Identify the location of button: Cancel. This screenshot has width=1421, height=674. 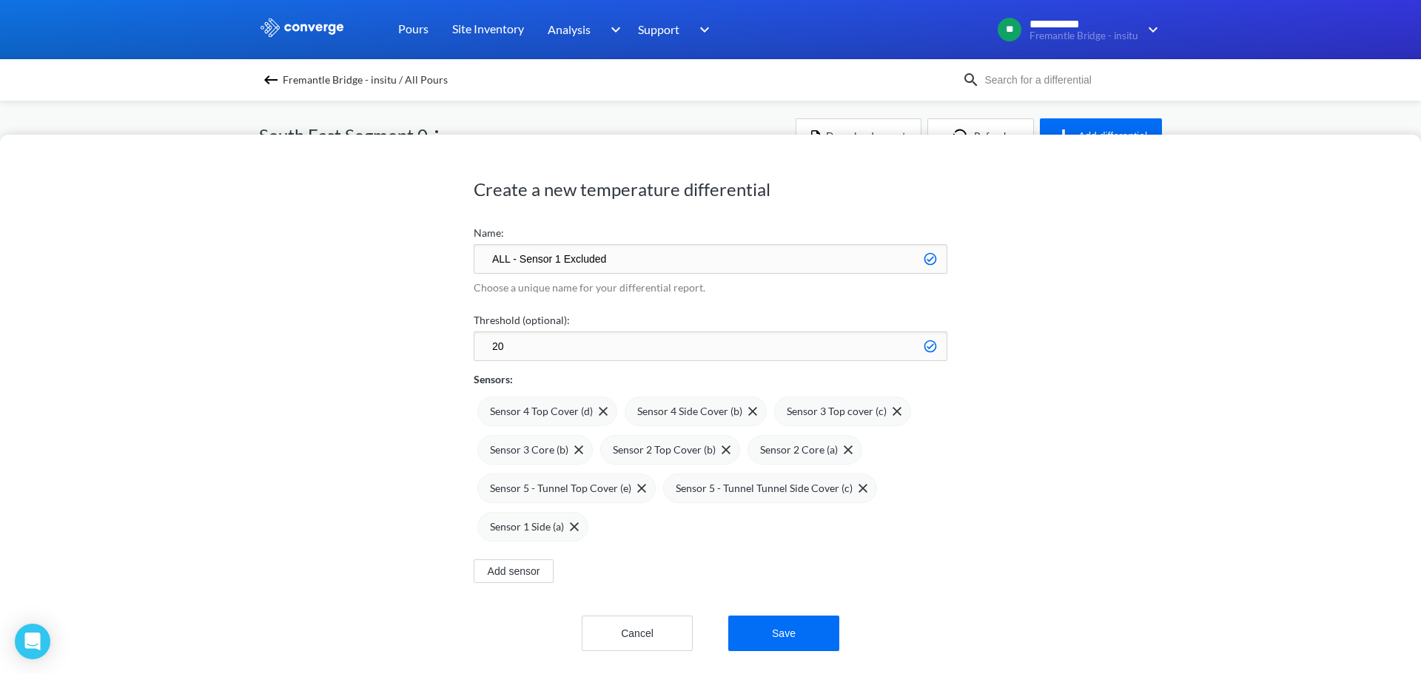
(637, 633).